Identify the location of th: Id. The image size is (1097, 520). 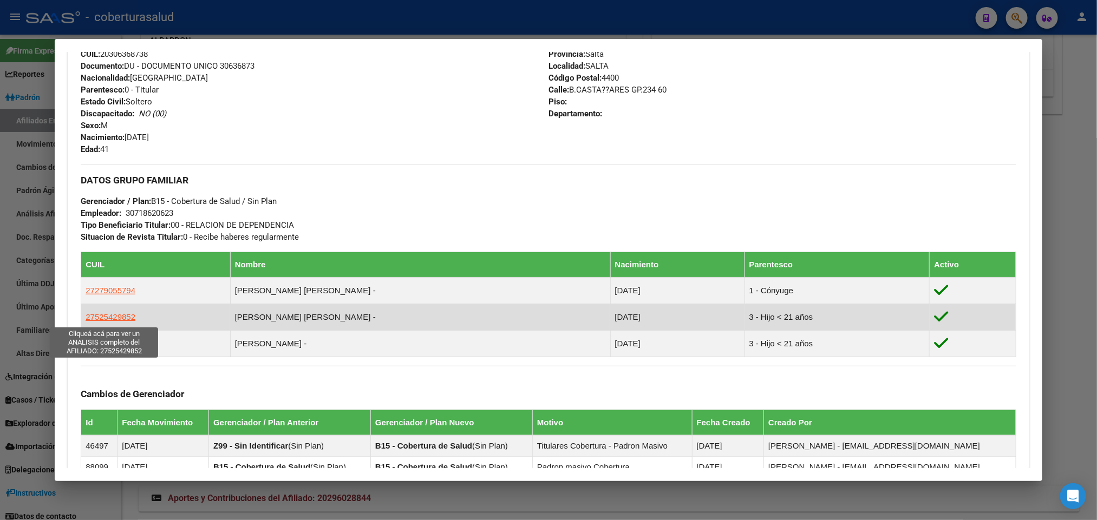
(99, 422).